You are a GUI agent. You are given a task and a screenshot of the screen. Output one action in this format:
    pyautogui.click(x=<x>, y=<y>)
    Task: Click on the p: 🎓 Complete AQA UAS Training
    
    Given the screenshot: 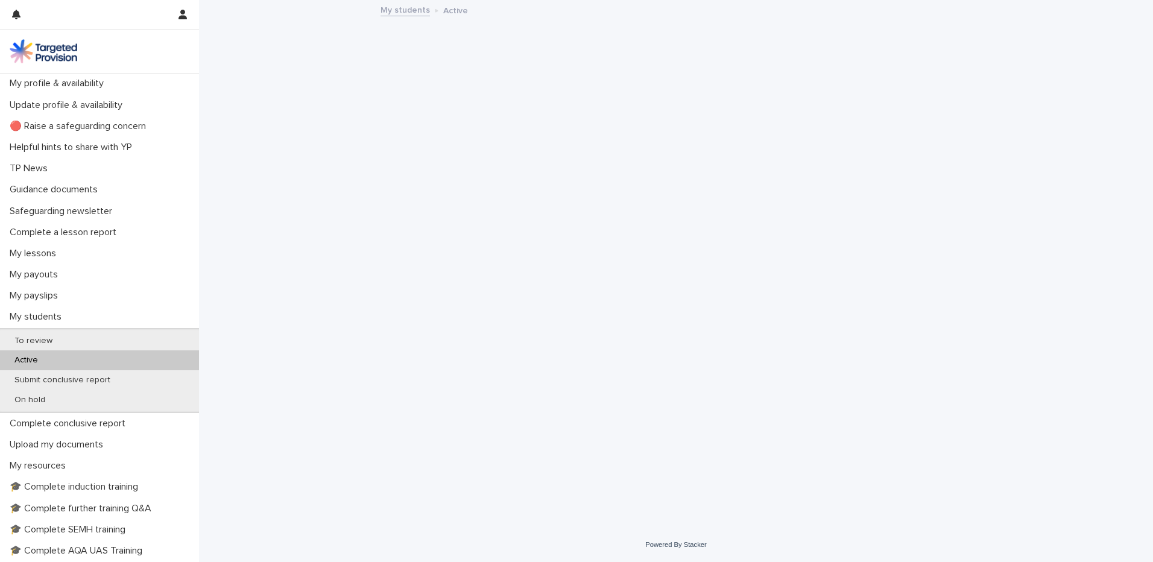 What is the action you would take?
    pyautogui.click(x=78, y=550)
    